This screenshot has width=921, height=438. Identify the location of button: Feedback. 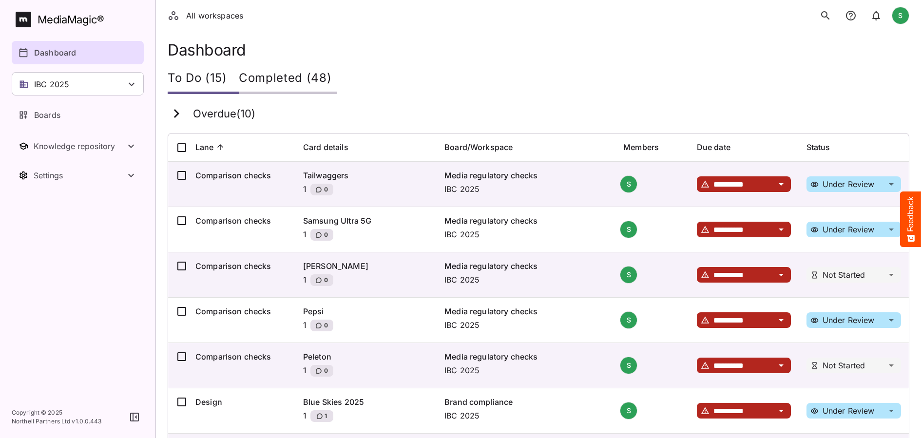
(910, 219).